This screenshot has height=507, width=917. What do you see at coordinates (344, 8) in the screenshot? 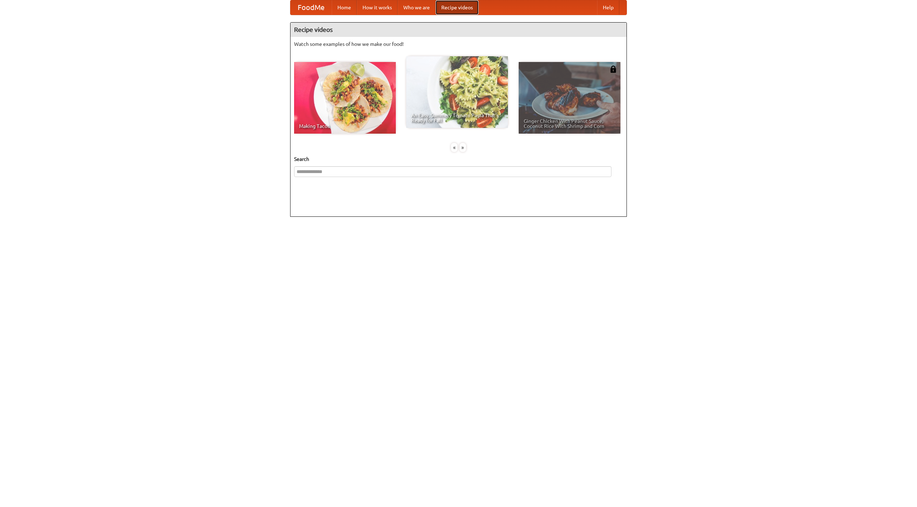
I see `a: Home` at bounding box center [344, 8].